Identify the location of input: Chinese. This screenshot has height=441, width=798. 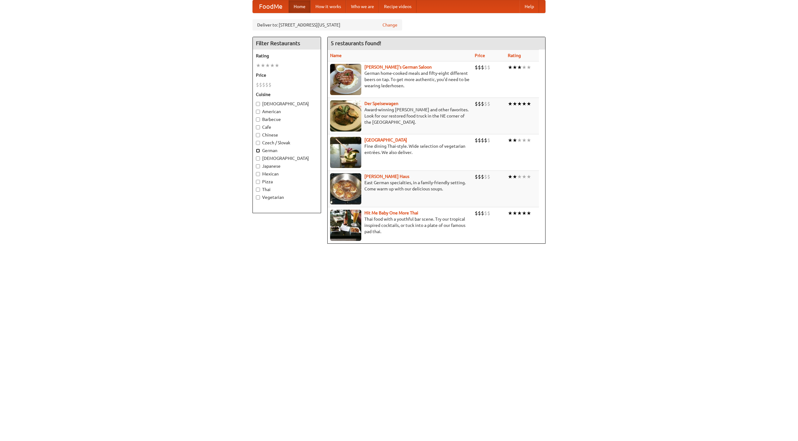
(258, 135).